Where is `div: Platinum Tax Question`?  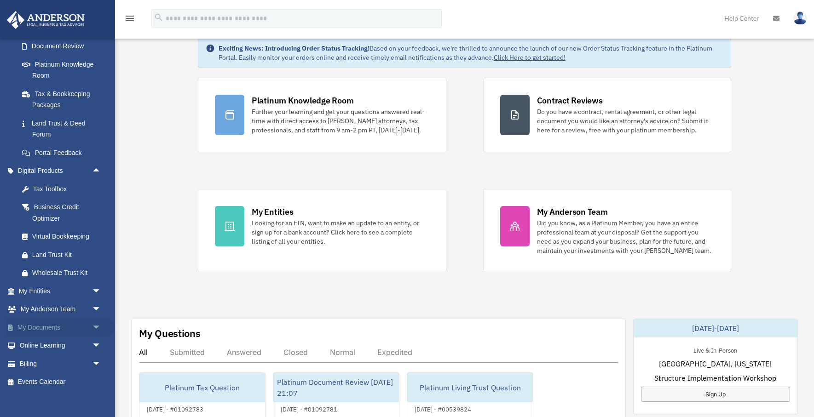
div: Platinum Tax Question is located at coordinates (202, 388).